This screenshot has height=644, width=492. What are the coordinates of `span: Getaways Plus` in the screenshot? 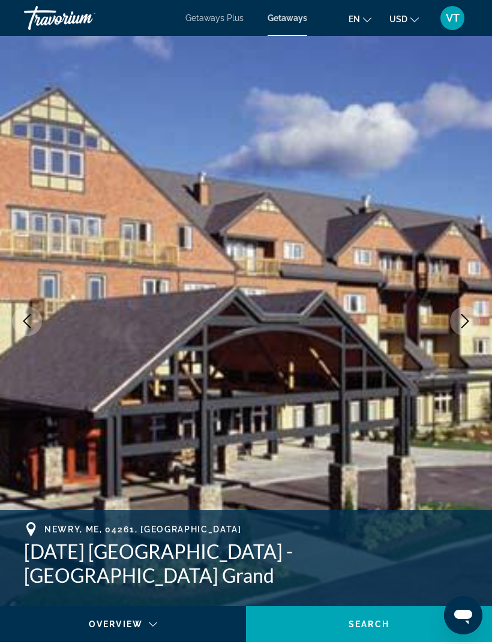 It's located at (214, 18).